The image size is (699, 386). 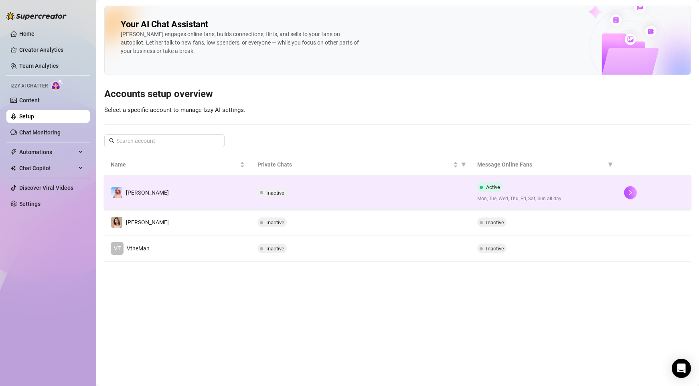 What do you see at coordinates (138, 248) in the screenshot?
I see `span: VtheMan` at bounding box center [138, 248].